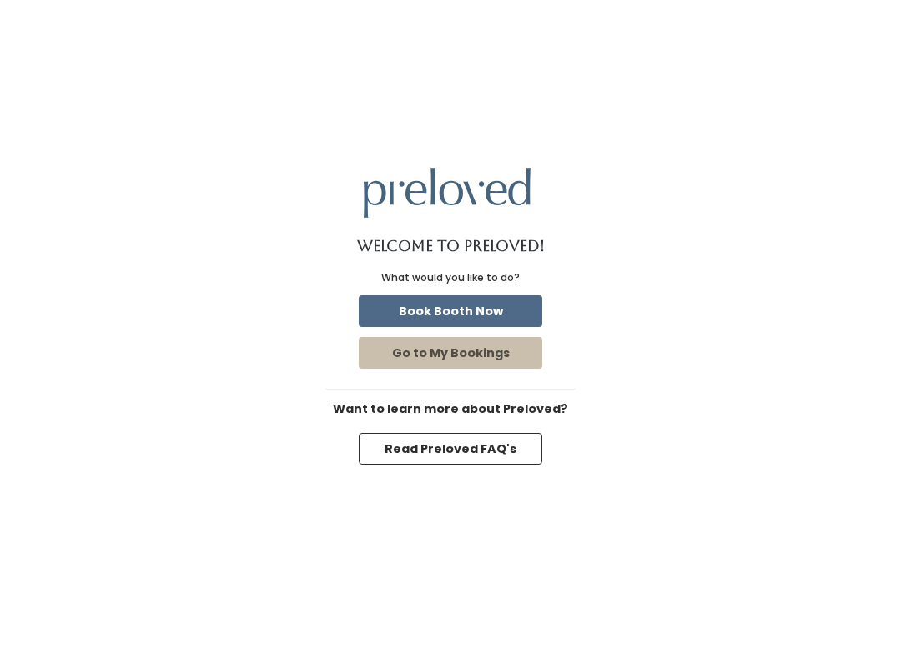 The image size is (901, 659). Describe the element at coordinates (450, 409) in the screenshot. I see `h6: Want to learn more about Preloved?` at that location.